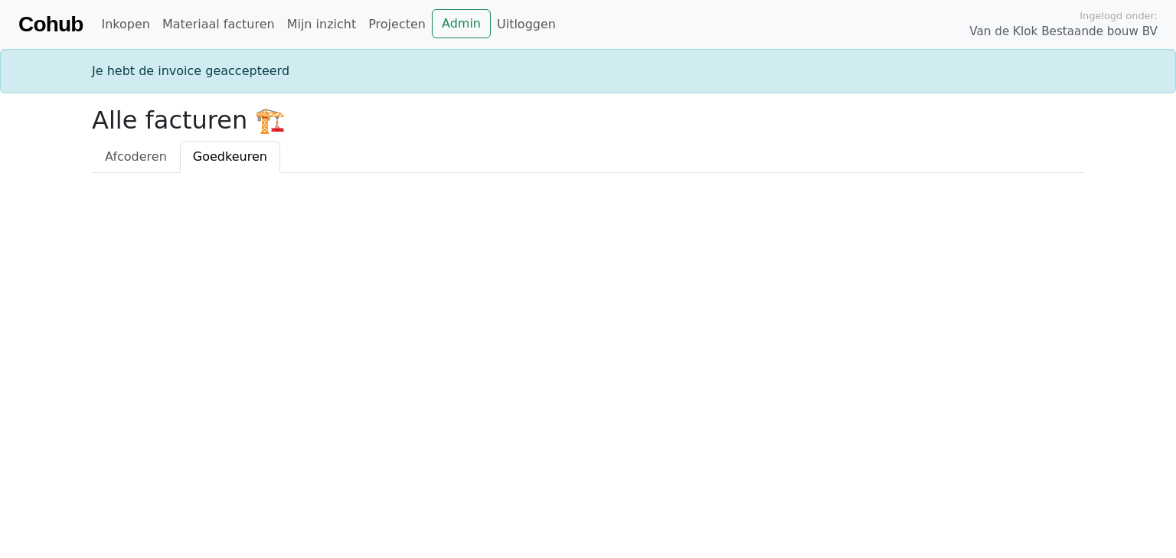 This screenshot has height=558, width=1176. Describe the element at coordinates (1119, 15) in the screenshot. I see `span: Ingelogd onder:` at that location.